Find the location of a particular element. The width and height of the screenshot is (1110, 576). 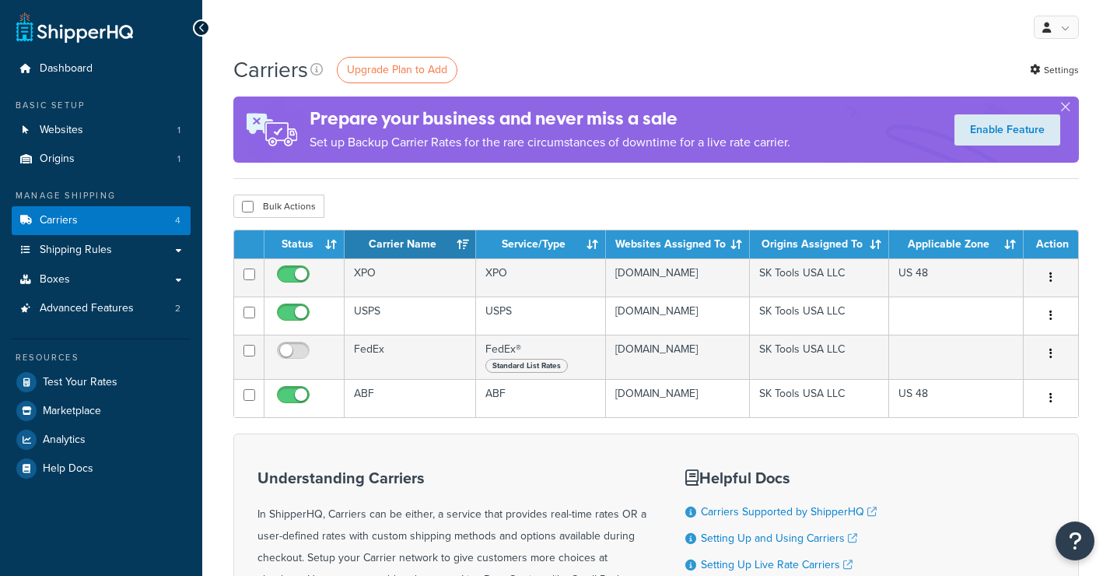

span: Websites is located at coordinates (61, 130).